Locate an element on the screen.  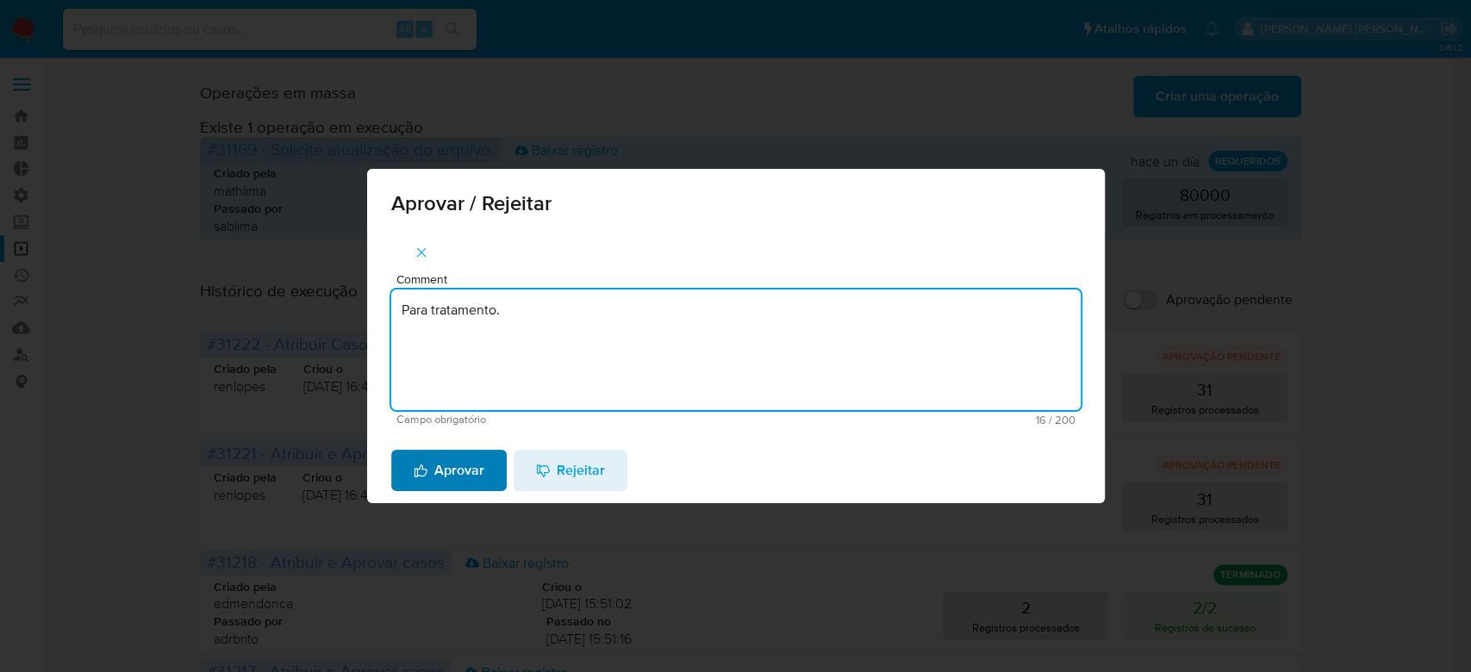
button: Rejeitar is located at coordinates (570, 471).